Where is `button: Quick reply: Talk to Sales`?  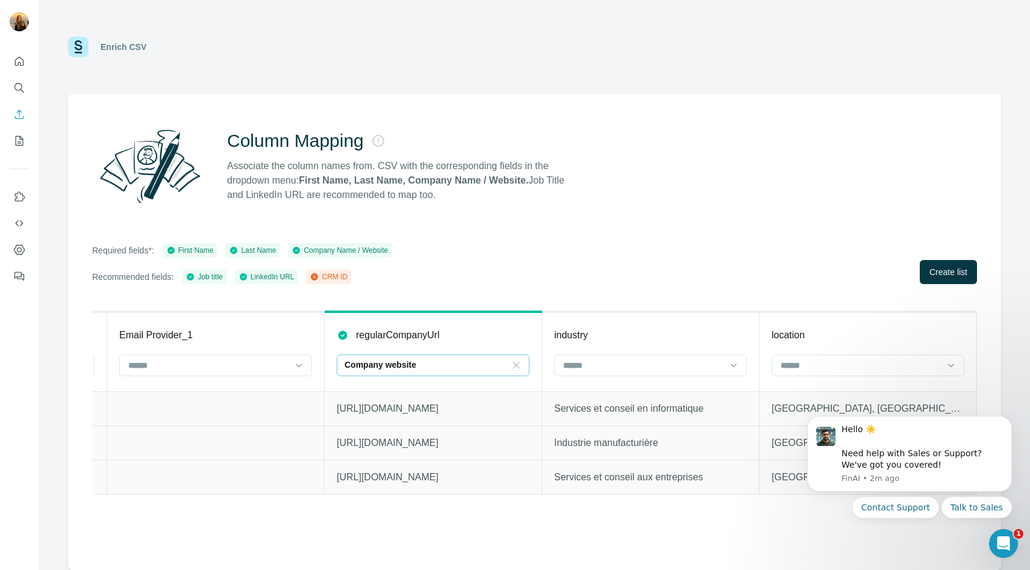
button: Quick reply: Talk to Sales is located at coordinates (187, 102).